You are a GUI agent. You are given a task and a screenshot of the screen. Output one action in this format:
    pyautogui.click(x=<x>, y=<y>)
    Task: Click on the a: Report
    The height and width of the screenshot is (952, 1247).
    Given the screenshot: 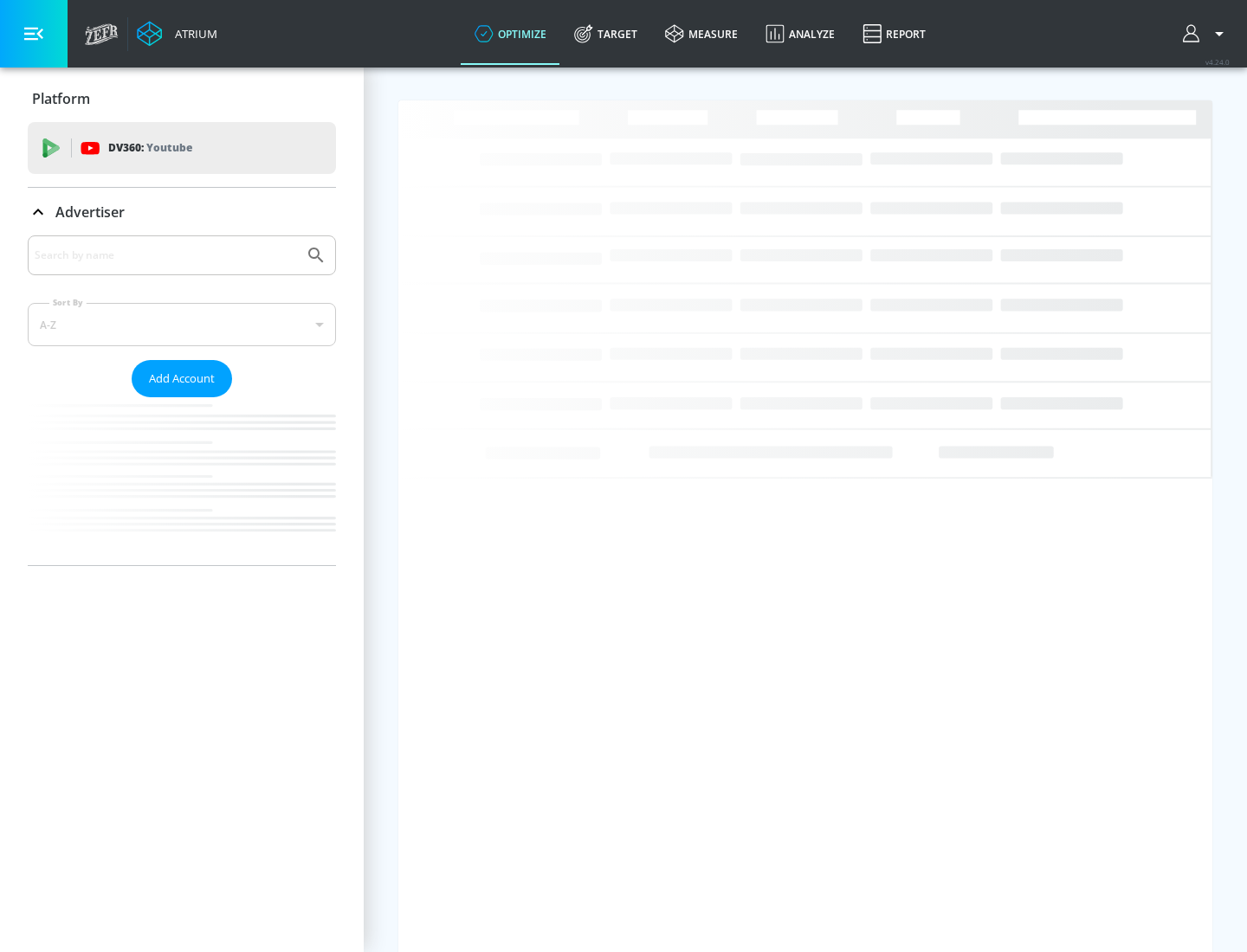 What is the action you would take?
    pyautogui.click(x=894, y=34)
    